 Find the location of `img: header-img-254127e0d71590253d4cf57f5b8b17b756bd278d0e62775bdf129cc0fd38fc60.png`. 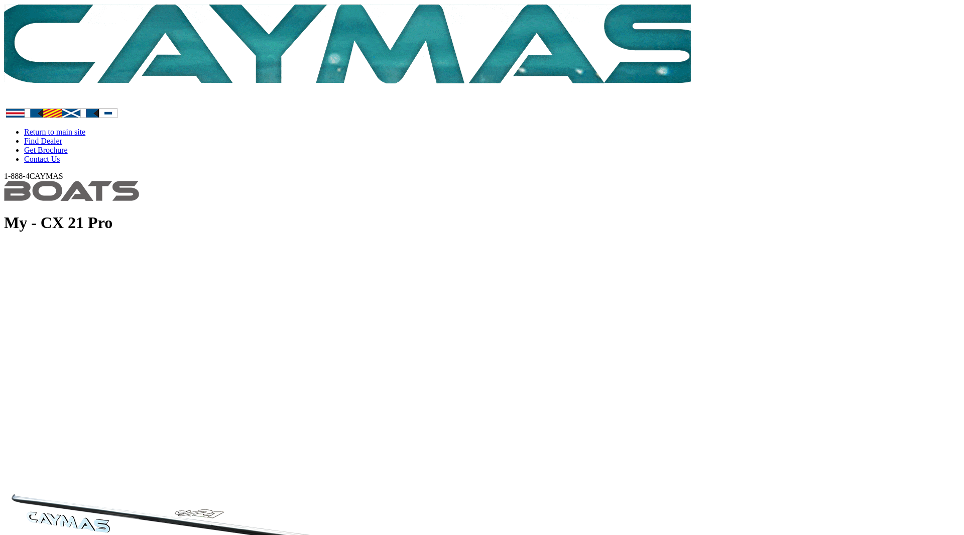

img: header-img-254127e0d71590253d4cf57f5b8b17b756bd278d0e62775bdf129cc0fd38fc60.png is located at coordinates (71, 191).